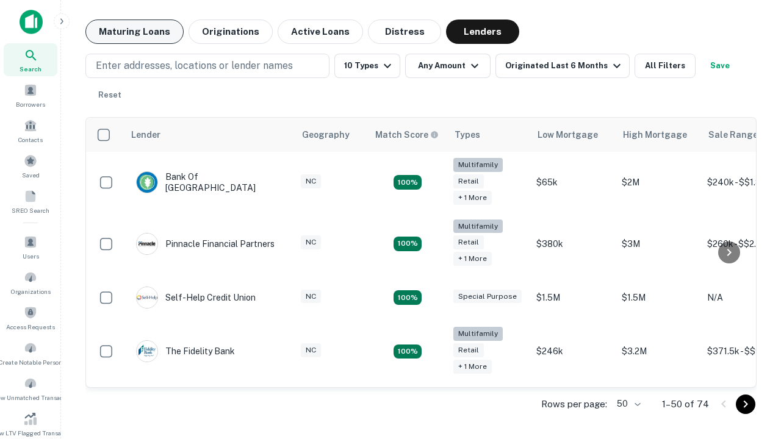 Image resolution: width=781 pixels, height=439 pixels. I want to click on span: SREO Search, so click(31, 210).